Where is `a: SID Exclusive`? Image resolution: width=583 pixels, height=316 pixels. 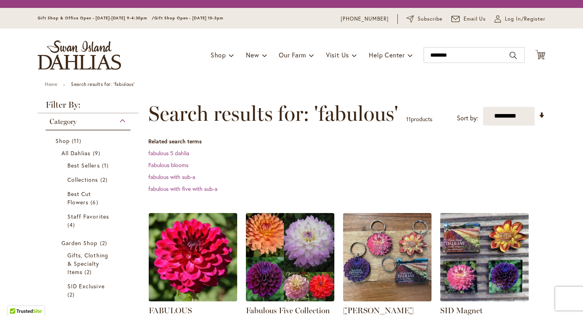
a: SID Exclusive is located at coordinates (89, 291).